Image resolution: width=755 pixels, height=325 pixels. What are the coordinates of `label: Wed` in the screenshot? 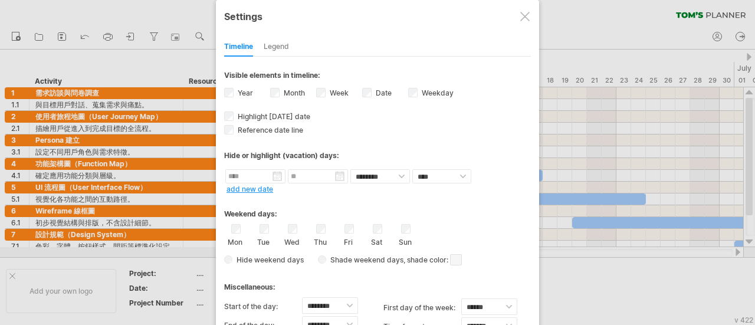 It's located at (291, 241).